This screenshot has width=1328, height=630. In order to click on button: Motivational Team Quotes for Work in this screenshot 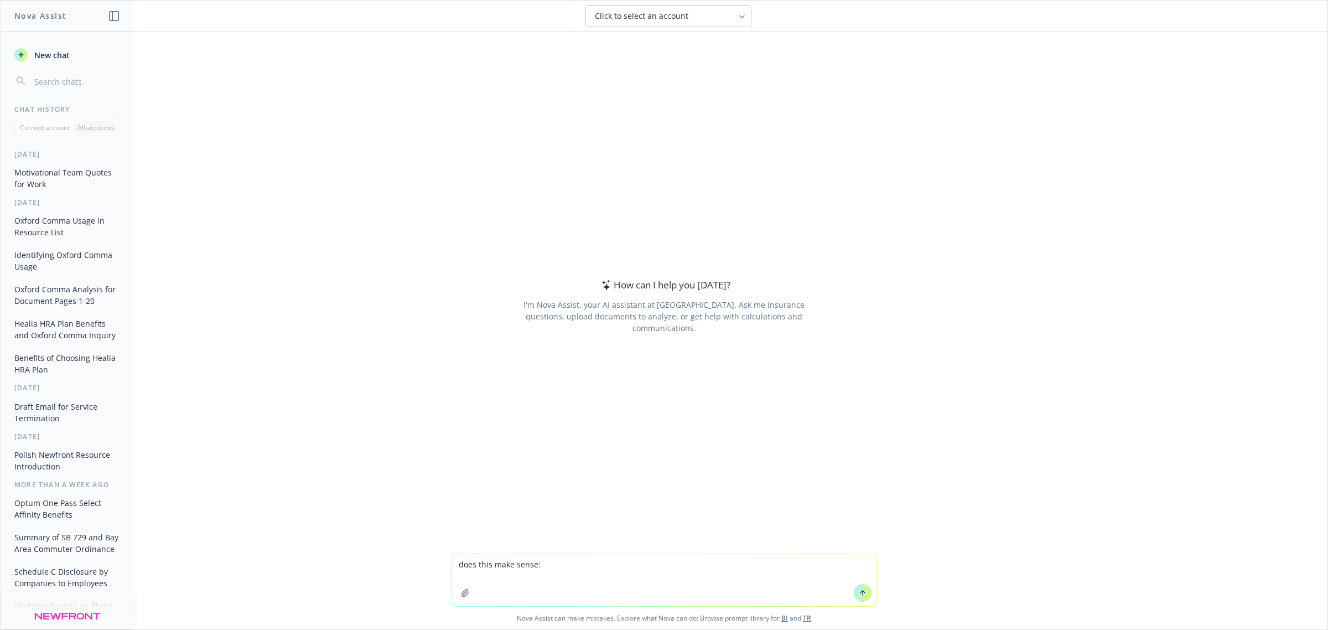, I will do `click(67, 178)`.